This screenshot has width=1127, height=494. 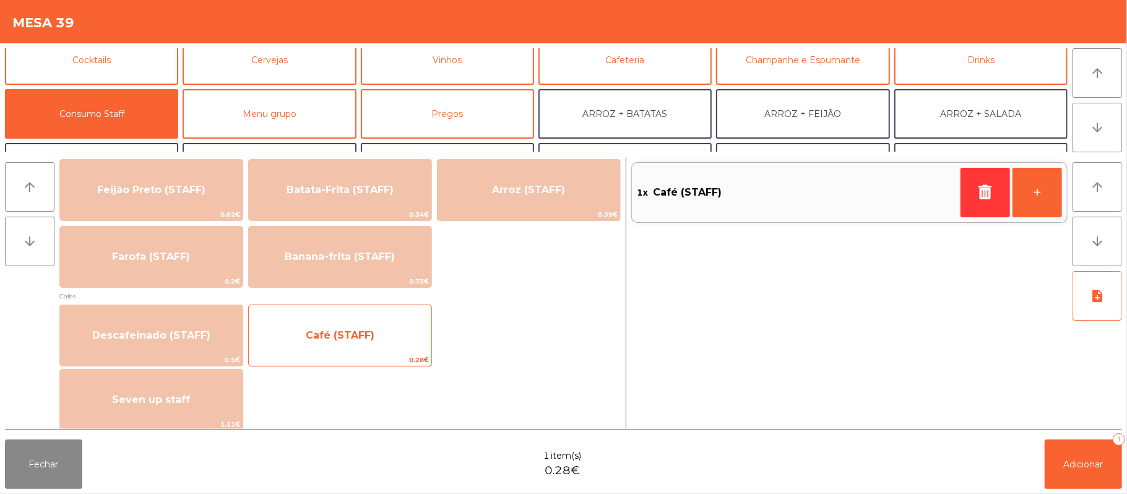 What do you see at coordinates (529, 189) in the screenshot?
I see `span: Arroz (STAFF)` at bounding box center [529, 189].